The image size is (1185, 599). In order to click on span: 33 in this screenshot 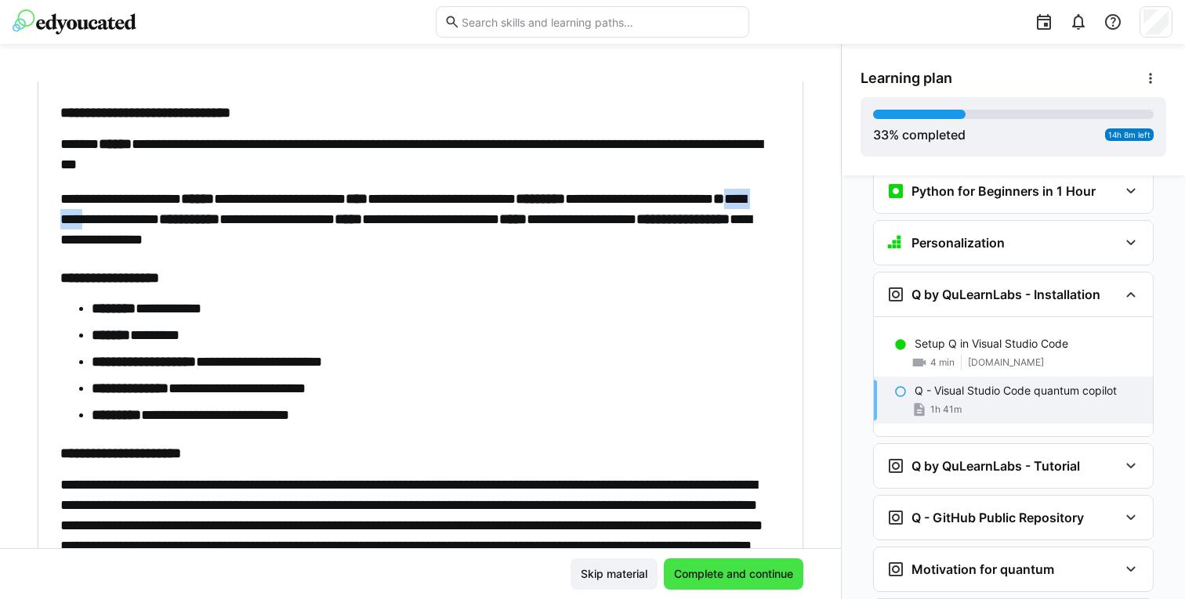, I will do `click(881, 135)`.